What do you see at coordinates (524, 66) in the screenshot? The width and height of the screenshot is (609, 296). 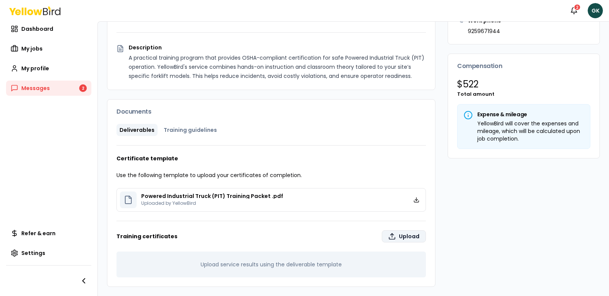 I see `h3: Compensation` at bounding box center [524, 66].